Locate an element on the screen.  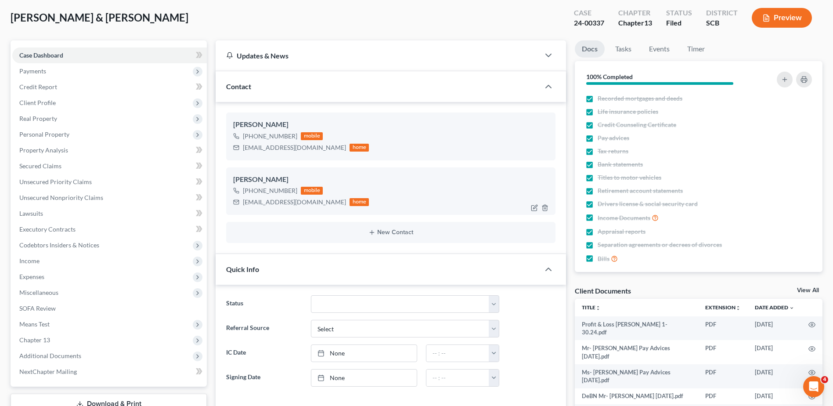
span: Separation agreements or decrees of divorces is located at coordinates (660, 245).